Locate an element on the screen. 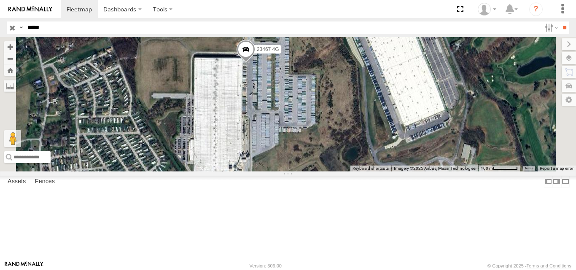 This screenshot has height=270, width=576. label: Hide Summary Table is located at coordinates (565, 182).